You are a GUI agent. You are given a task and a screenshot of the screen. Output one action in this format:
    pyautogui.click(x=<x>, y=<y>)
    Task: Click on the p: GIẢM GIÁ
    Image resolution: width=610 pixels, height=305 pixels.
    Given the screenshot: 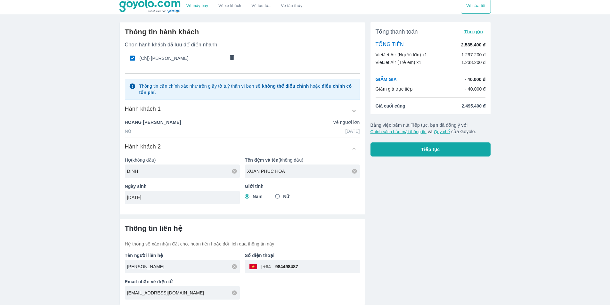 What is the action you would take?
    pyautogui.click(x=386, y=79)
    